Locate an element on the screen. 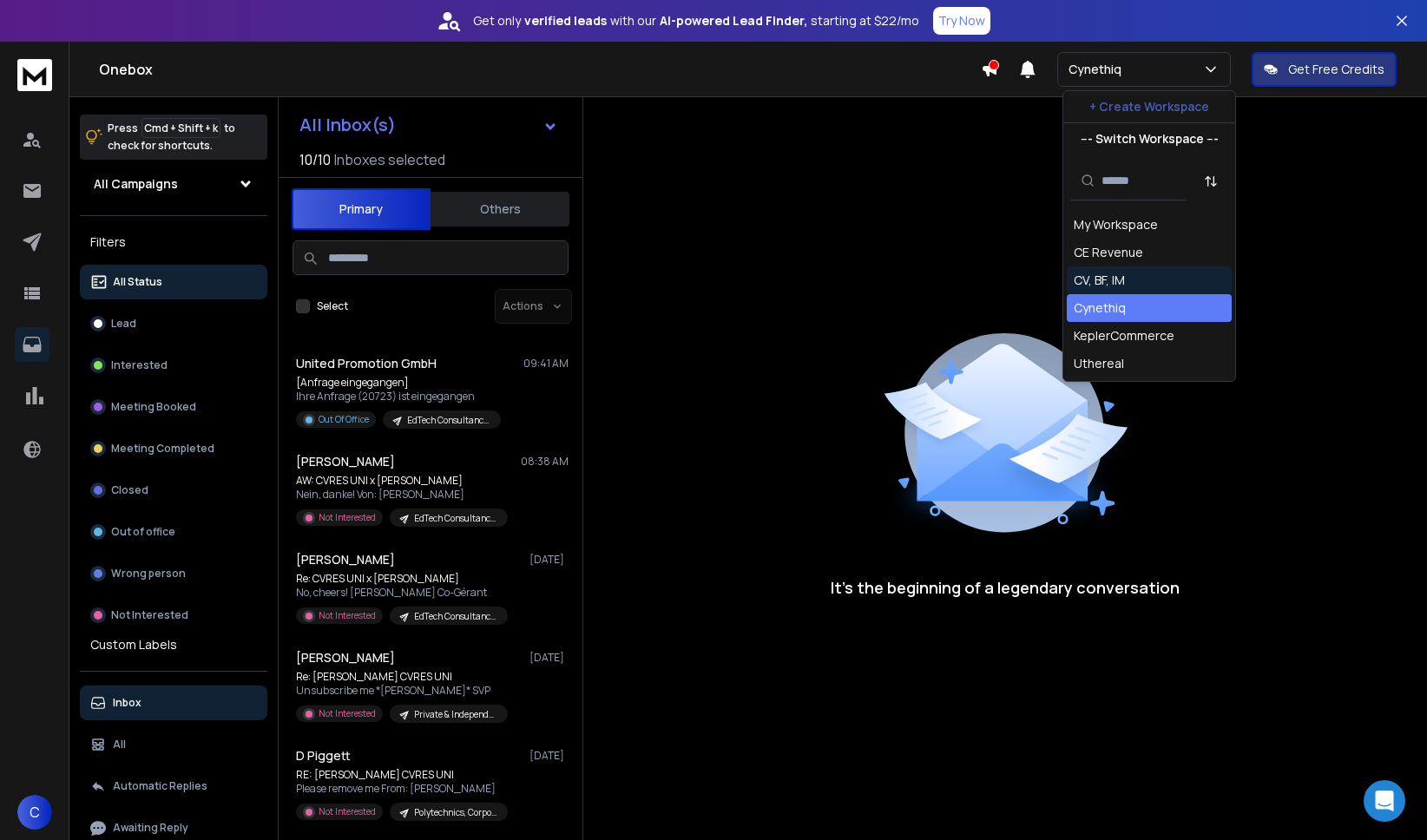  div: My Workspace is located at coordinates (1115, 224).